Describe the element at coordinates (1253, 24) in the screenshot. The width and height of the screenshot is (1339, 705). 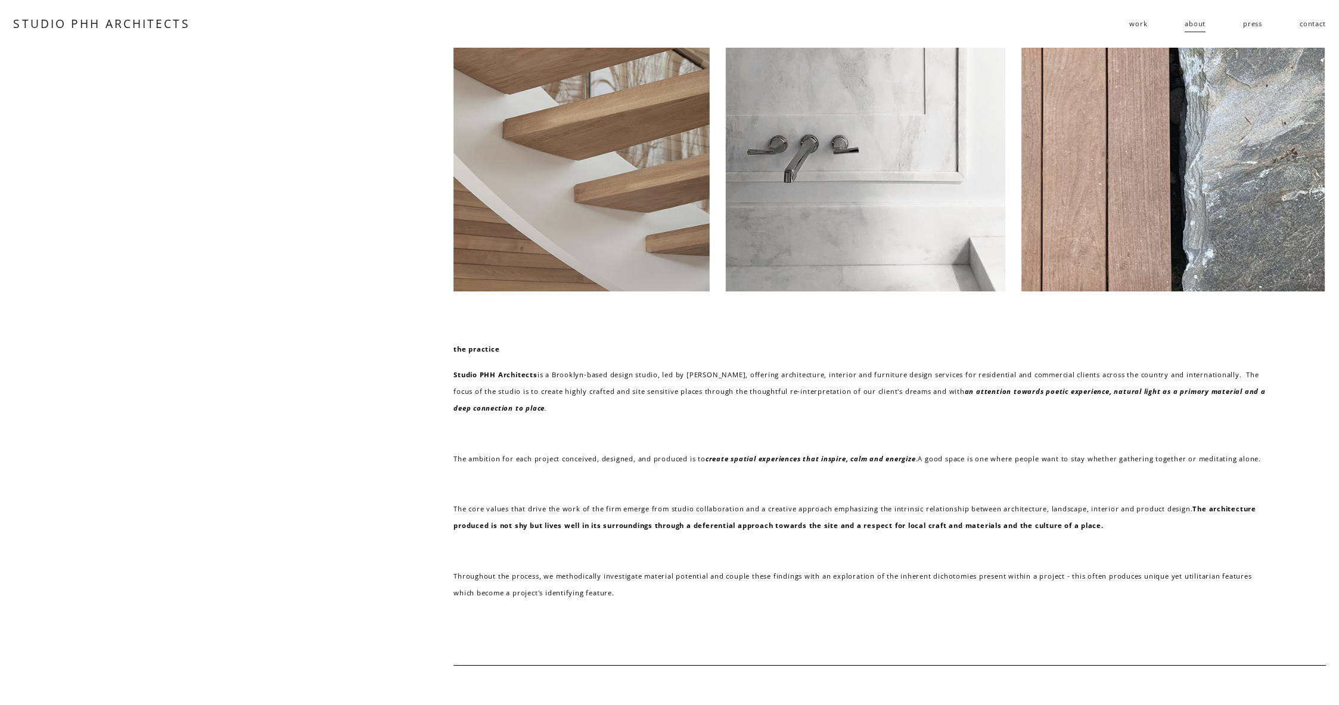
I see `a: press` at that location.